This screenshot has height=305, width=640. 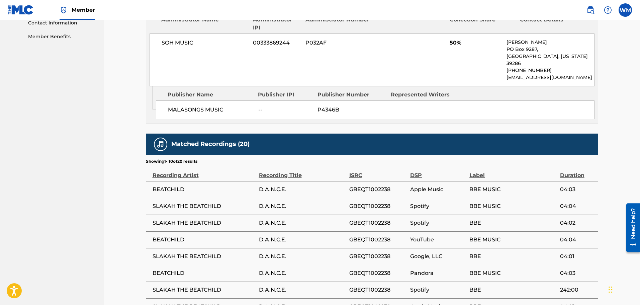 What do you see at coordinates (425, 95) in the screenshot?
I see `div: Represented Writers` at bounding box center [425, 95].